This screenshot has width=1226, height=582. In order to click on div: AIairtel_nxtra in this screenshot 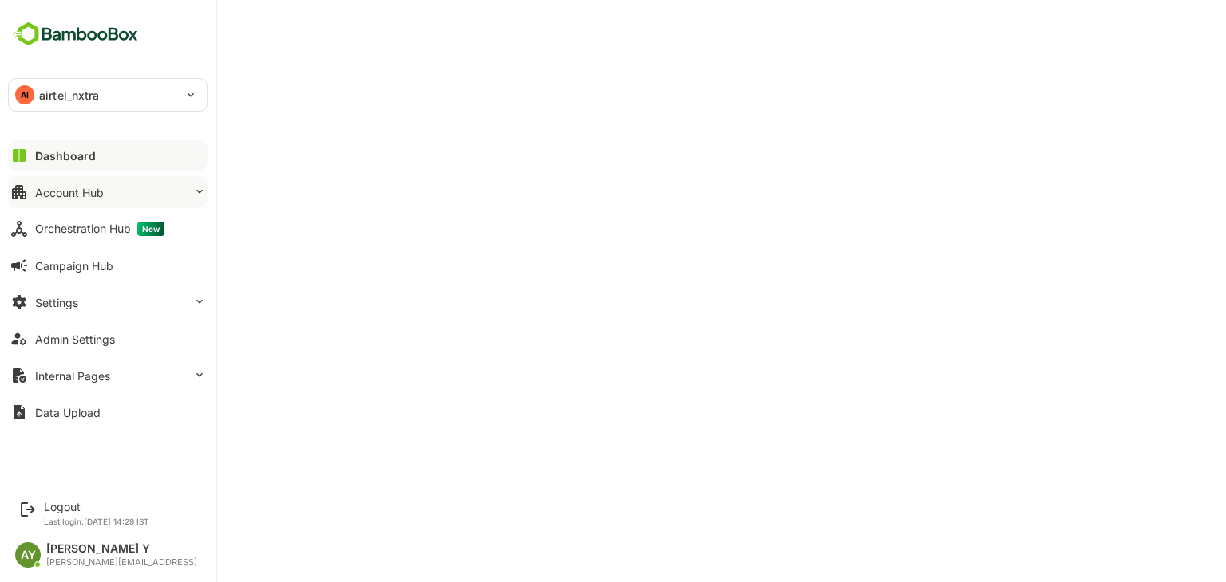, I will do `click(108, 95)`.